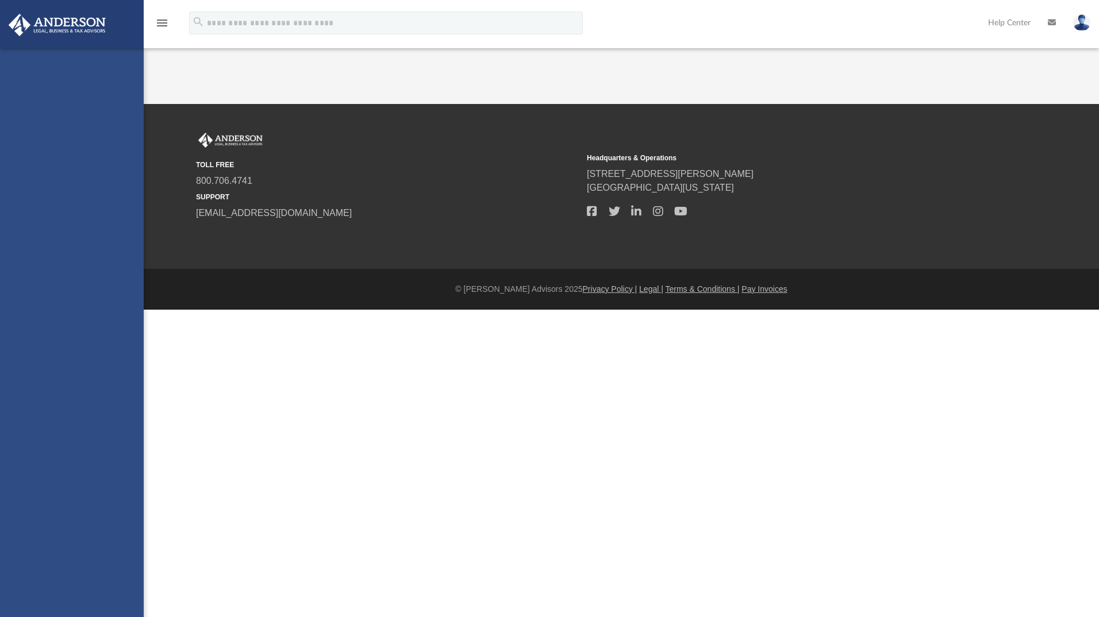  Describe the element at coordinates (702, 289) in the screenshot. I see `a: Terms & Conditions |` at that location.